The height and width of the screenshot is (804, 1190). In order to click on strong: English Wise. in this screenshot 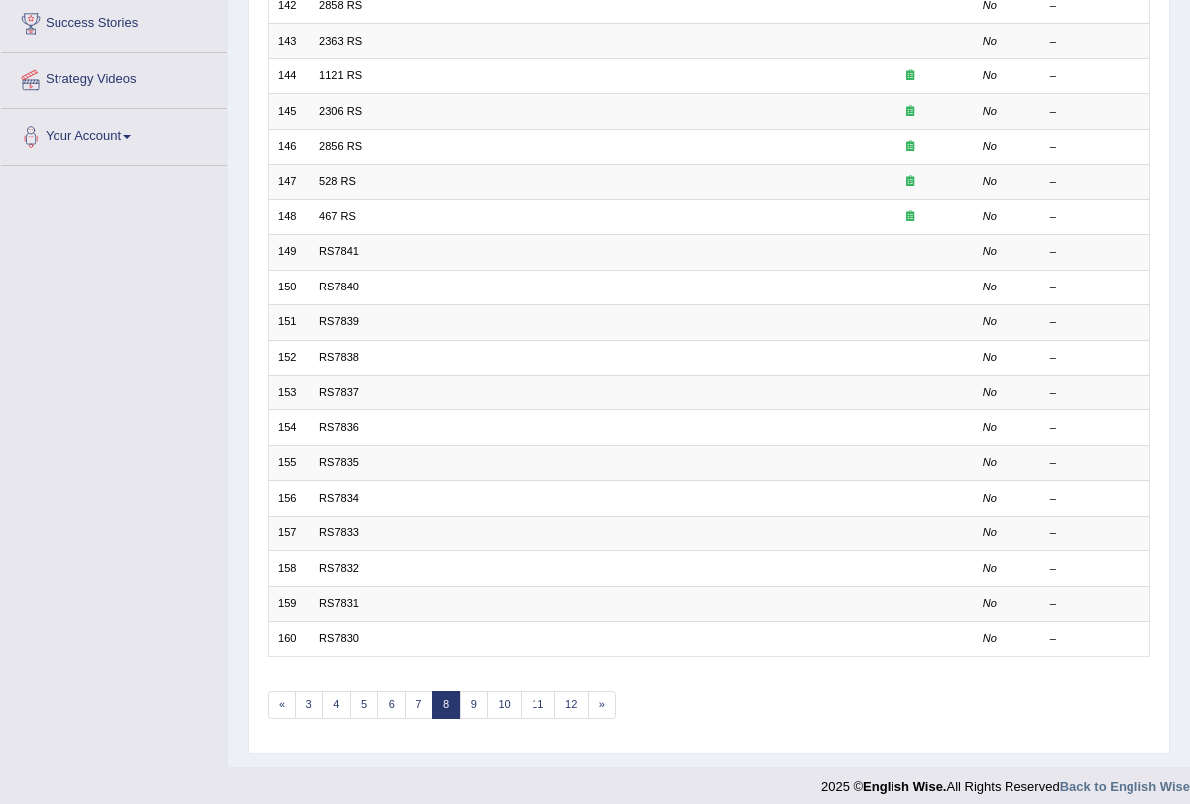, I will do `click(904, 786)`.